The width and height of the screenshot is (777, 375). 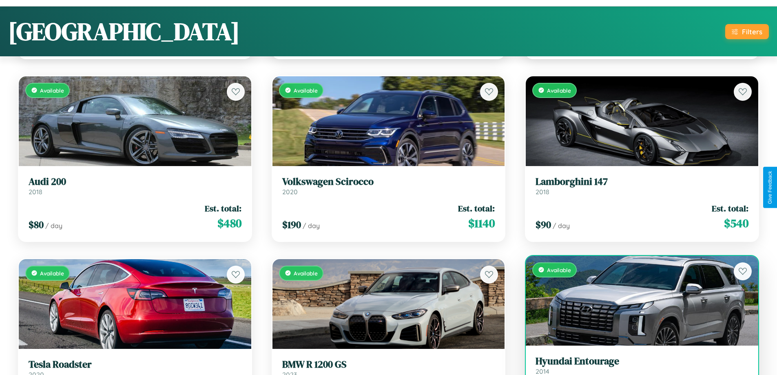 I want to click on div: Filters, so click(x=752, y=31).